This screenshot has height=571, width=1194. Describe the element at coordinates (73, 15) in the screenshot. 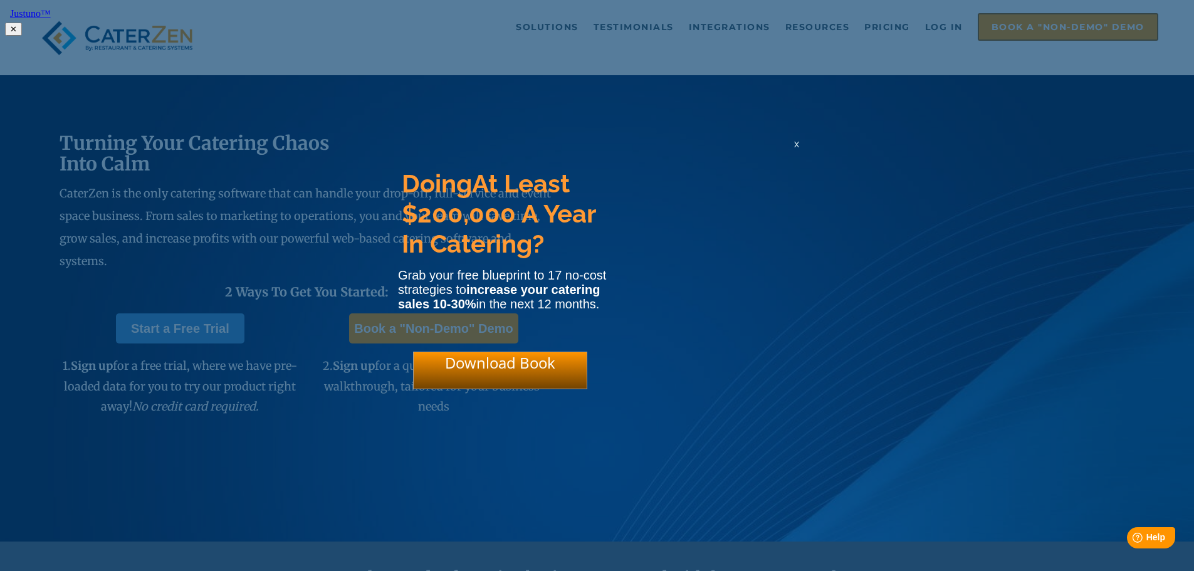

I see `span: Help` at that location.